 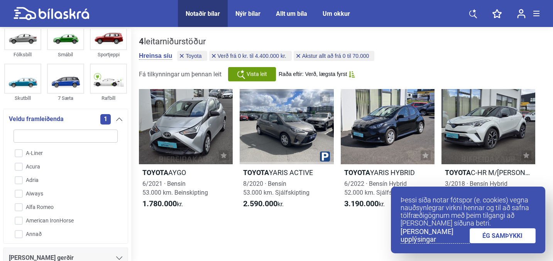 What do you see at coordinates (334, 56) in the screenshot?
I see `button: Akstur allt að frá 0 til 70.000` at bounding box center [334, 56].